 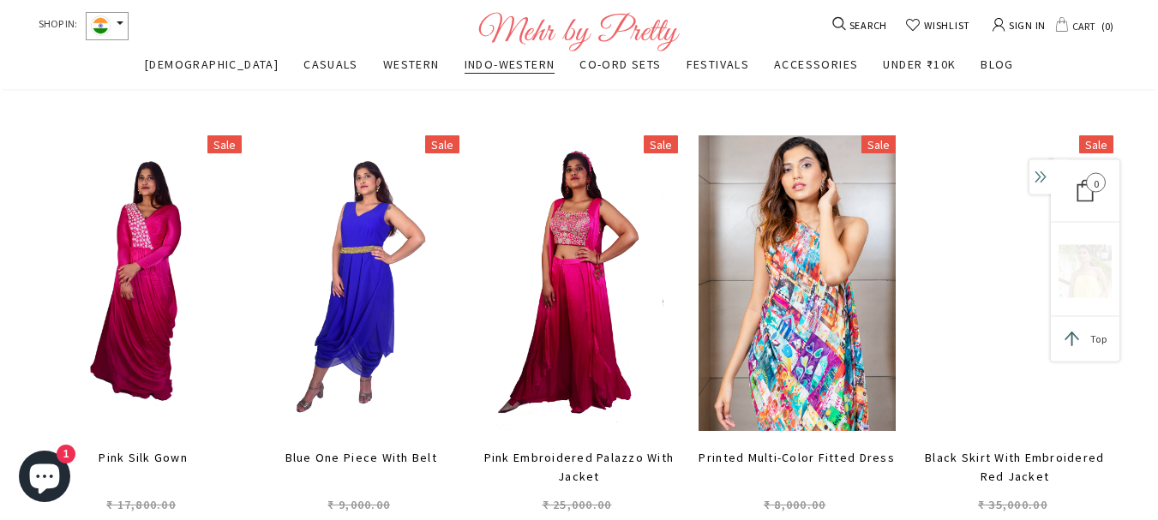 What do you see at coordinates (1098, 338) in the screenshot?
I see `span: Top` at bounding box center [1098, 338].